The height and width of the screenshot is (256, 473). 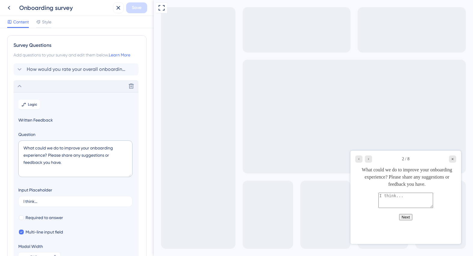 What do you see at coordinates (39, 247) in the screenshot?
I see `div: Modal Width` at bounding box center [39, 247].